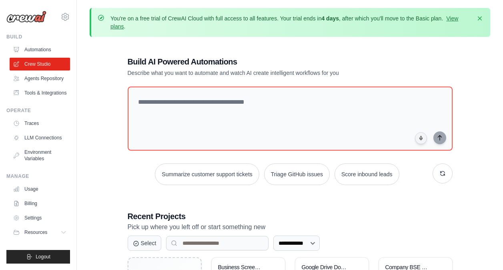 Image resolution: width=503 pixels, height=270 pixels. I want to click on button: Select, so click(144, 243).